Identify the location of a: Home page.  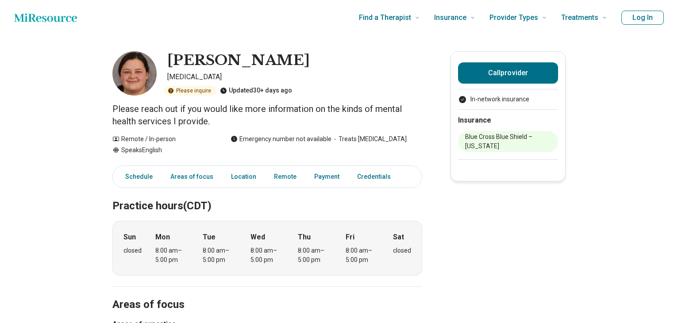
(46, 18).